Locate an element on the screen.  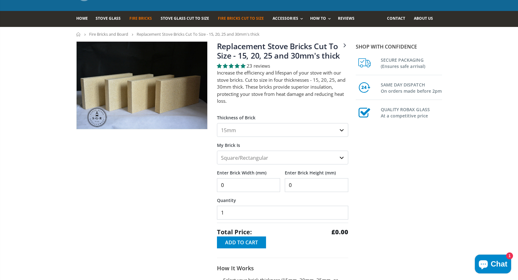
span: Accessories is located at coordinates (285, 18).